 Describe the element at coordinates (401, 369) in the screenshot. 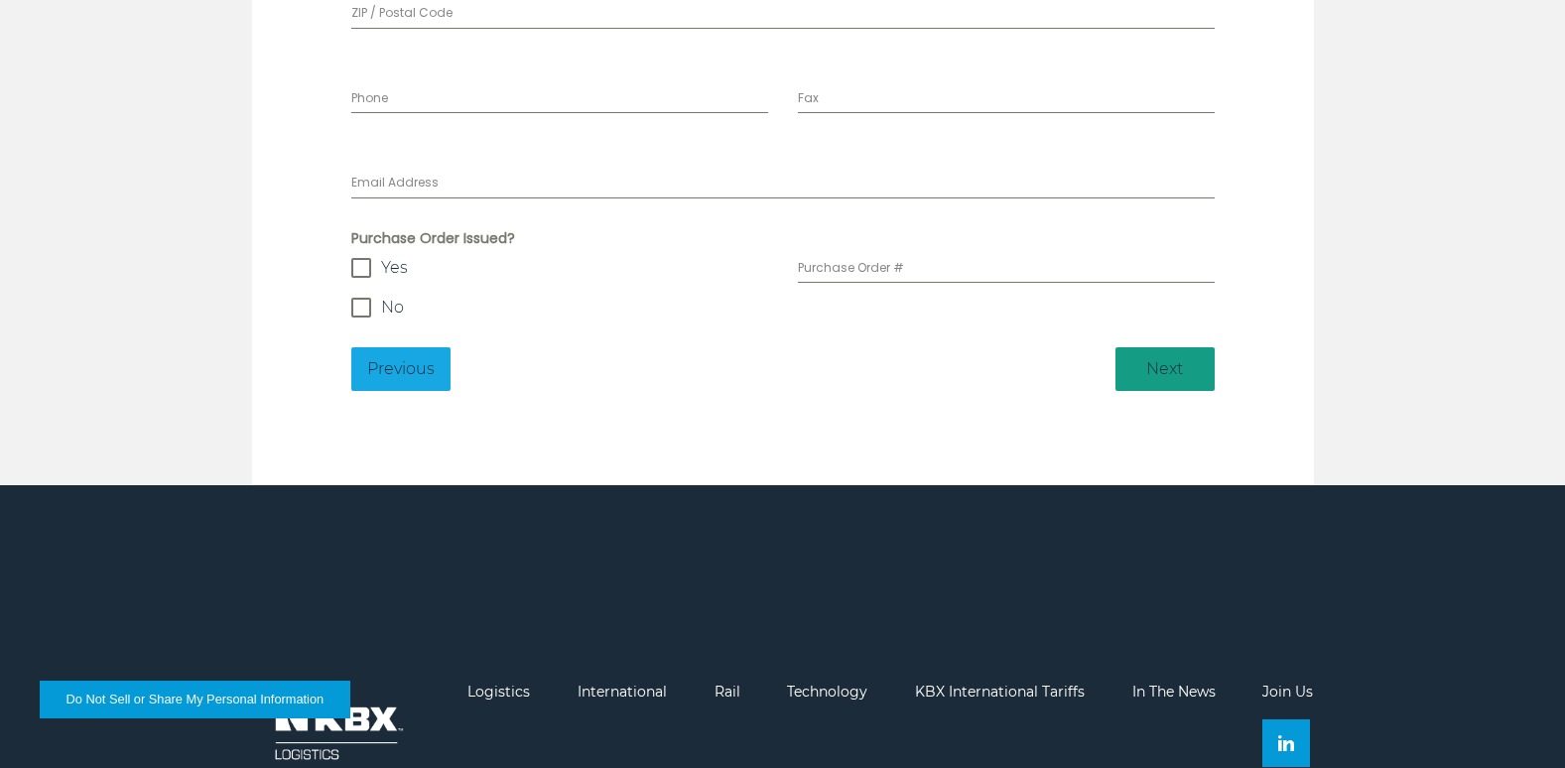

I see `button: hiddenPrevious` at that location.